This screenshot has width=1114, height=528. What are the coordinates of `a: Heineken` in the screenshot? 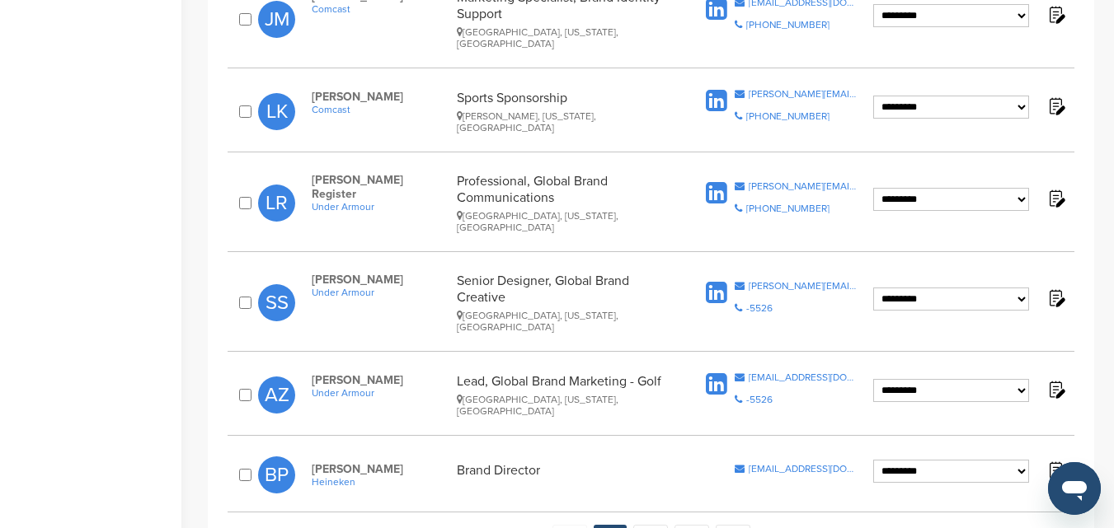 It's located at (380, 482).